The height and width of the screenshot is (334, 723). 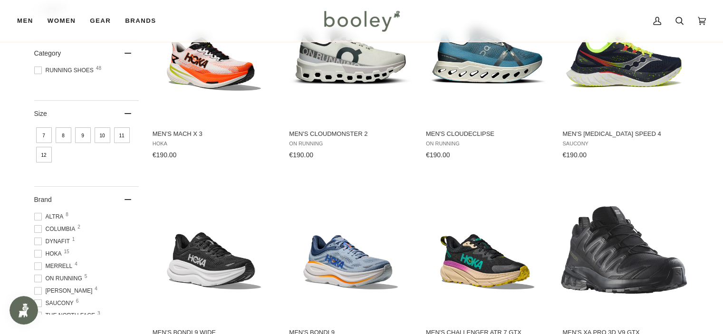 I want to click on span: Size: 12, so click(x=44, y=154).